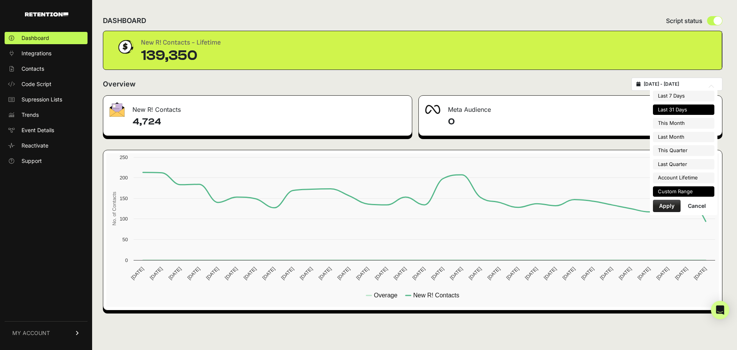 Image resolution: width=737 pixels, height=350 pixels. What do you see at coordinates (46, 161) in the screenshot?
I see `a: Support` at bounding box center [46, 161].